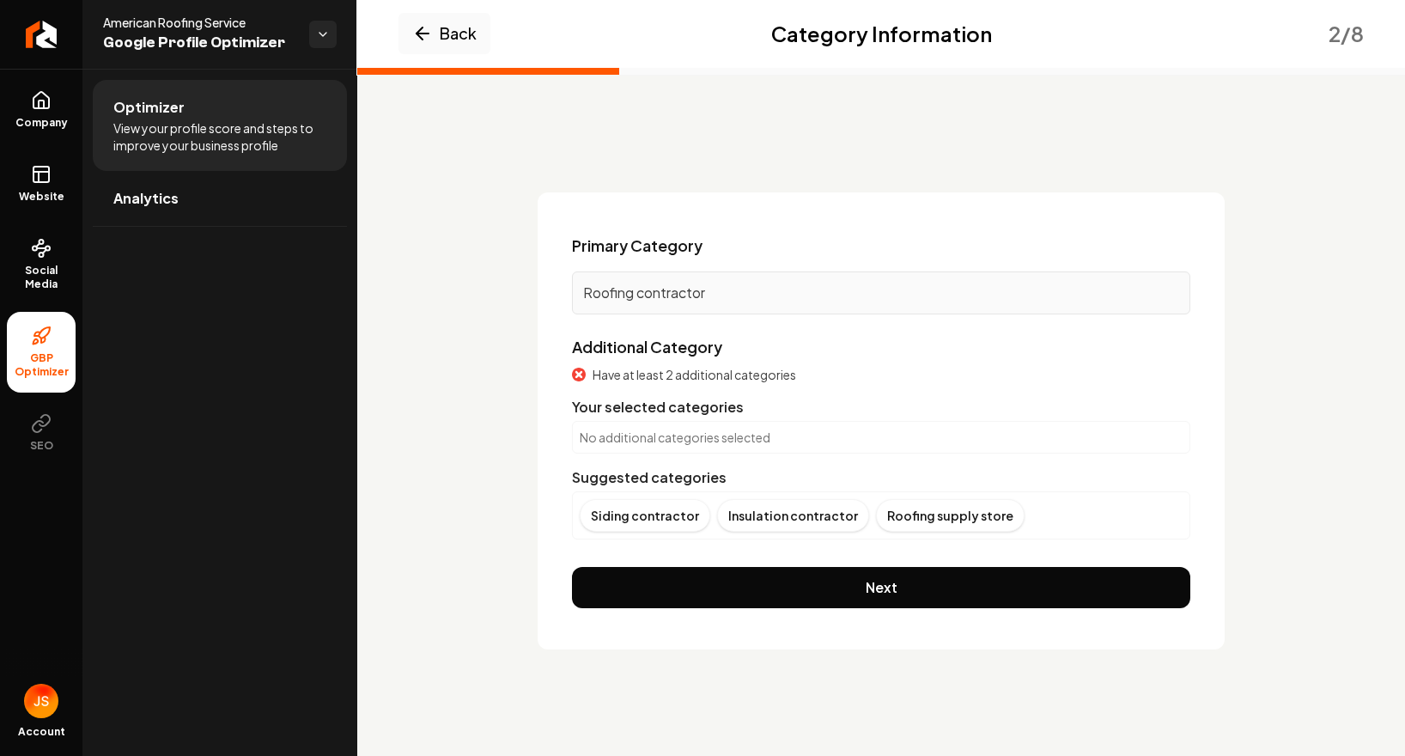 The width and height of the screenshot is (1405, 756). What do you see at coordinates (444, 33) in the screenshot?
I see `button: Back` at bounding box center [444, 33].